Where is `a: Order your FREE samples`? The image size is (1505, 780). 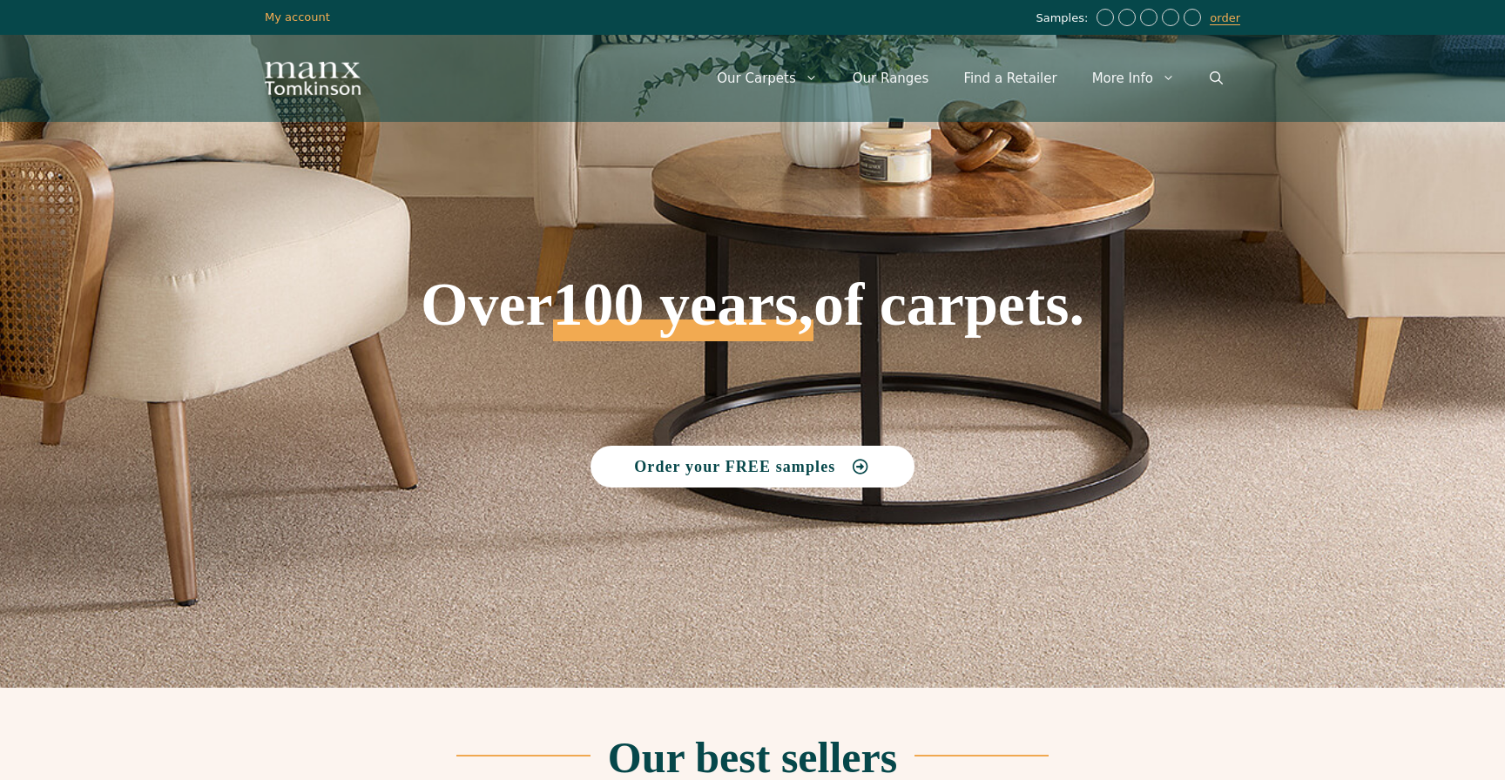
a: Order your FREE samples is located at coordinates (753, 467).